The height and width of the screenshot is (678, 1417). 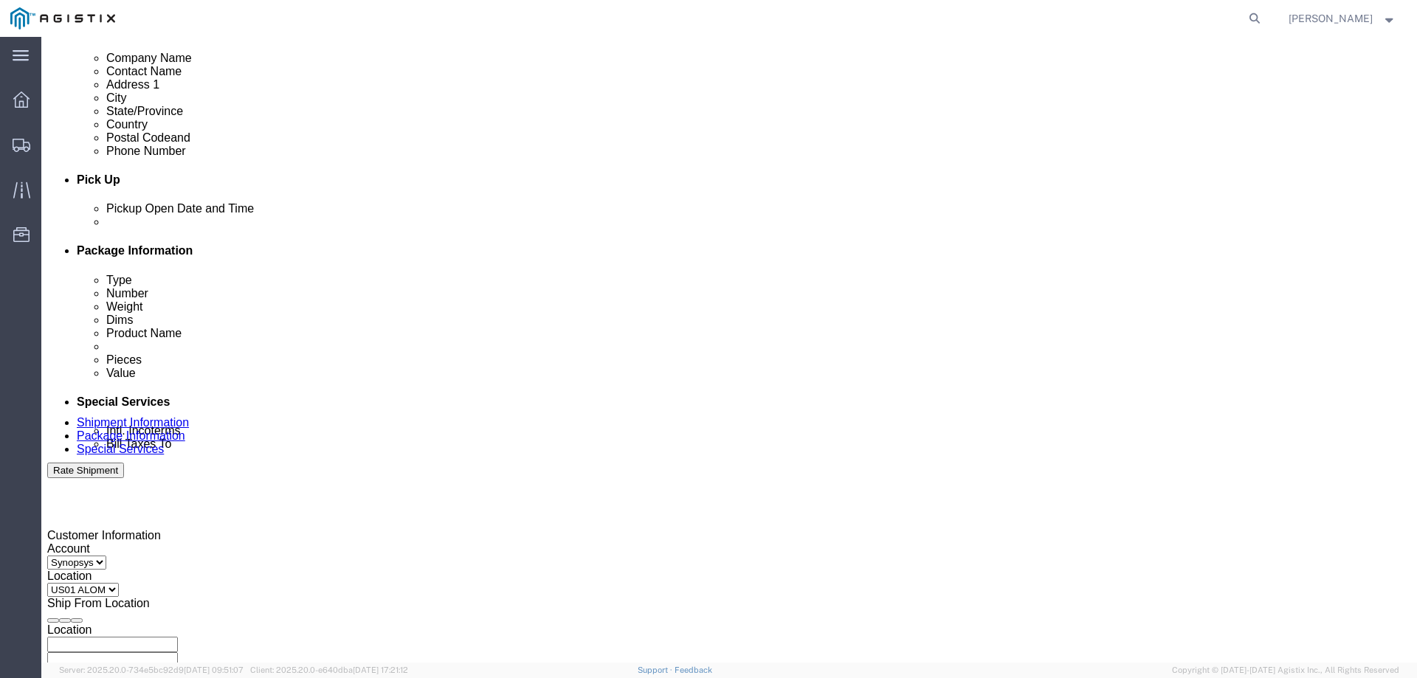 I want to click on img: logo, so click(x=63, y=18).